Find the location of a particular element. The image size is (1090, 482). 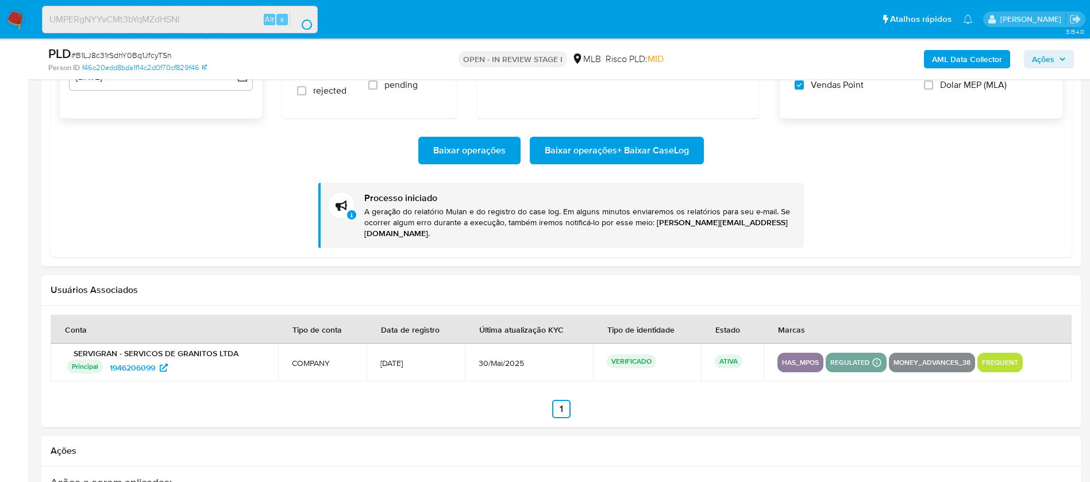

button: AML Data Collector is located at coordinates (967, 59).